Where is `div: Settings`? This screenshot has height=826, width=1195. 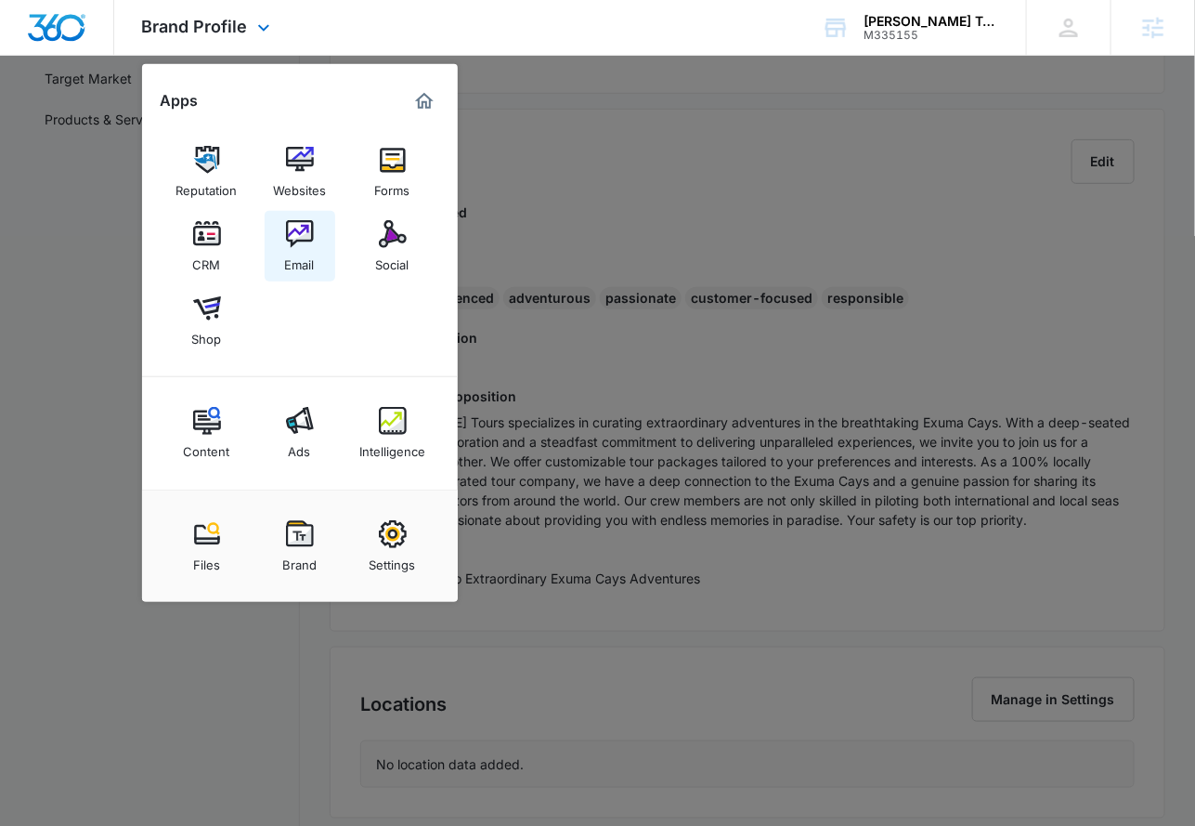 div: Settings is located at coordinates (393, 560).